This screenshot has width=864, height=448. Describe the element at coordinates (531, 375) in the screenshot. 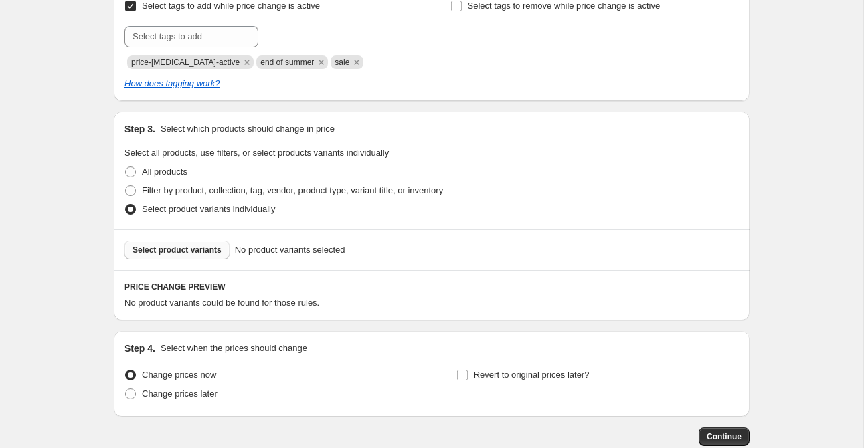

I see `span: Revert to original prices later?` at that location.